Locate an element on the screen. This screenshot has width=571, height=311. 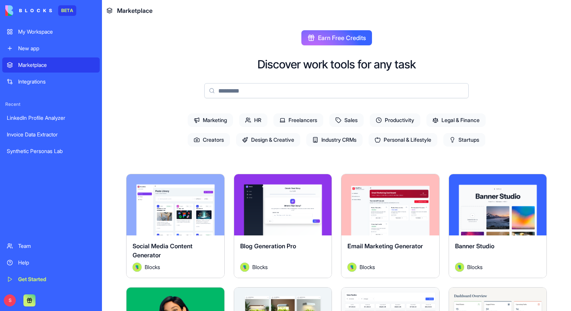
span: Marketplace is located at coordinates (135, 11).